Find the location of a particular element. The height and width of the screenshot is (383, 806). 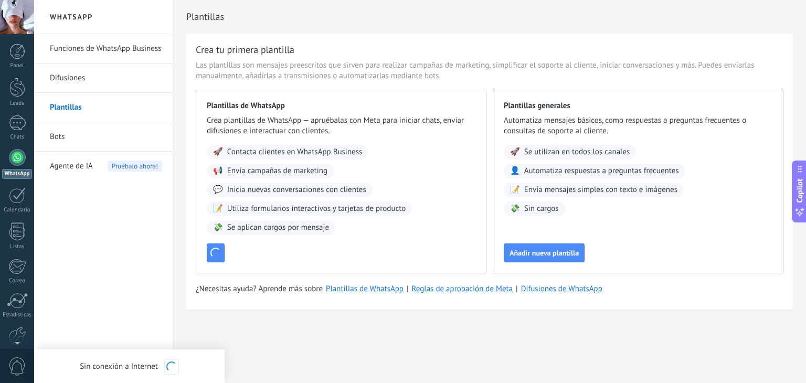

span: Copilot is located at coordinates (800, 191).